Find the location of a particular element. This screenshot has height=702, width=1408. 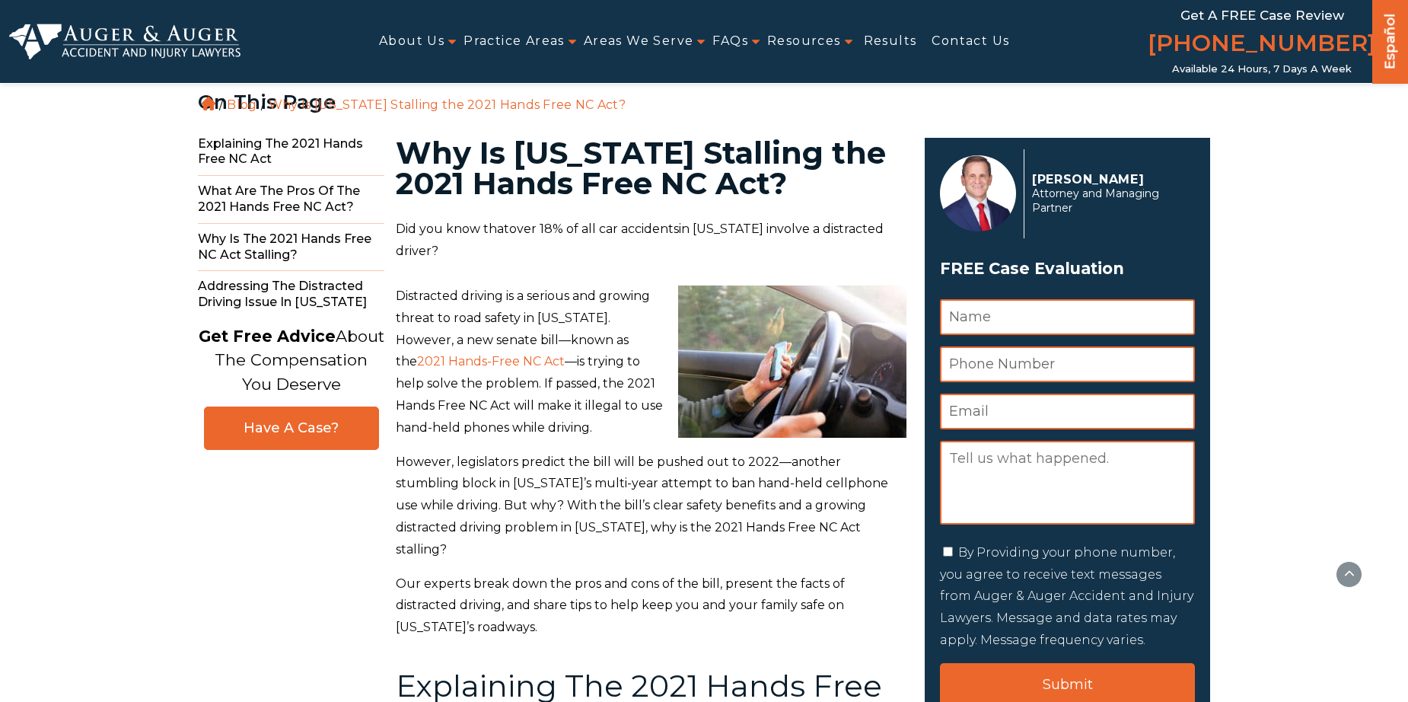

span: Explaining the 2021 Hands Free NC Act is located at coordinates (291, 152).